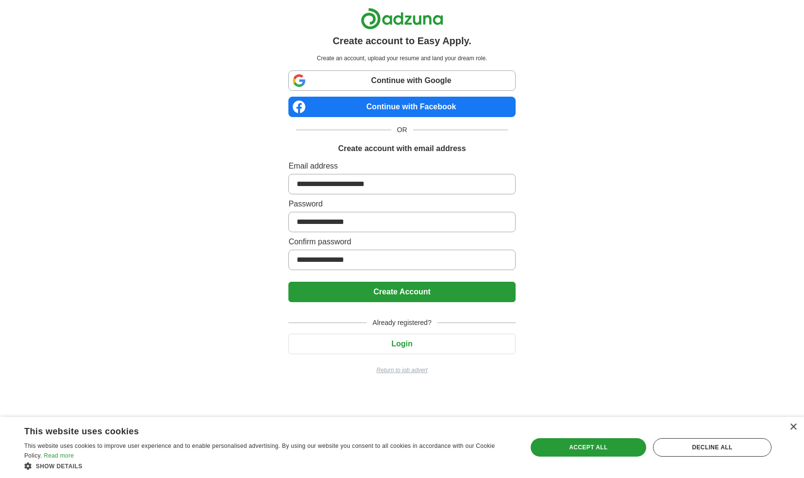  I want to click on span: OR, so click(402, 130).